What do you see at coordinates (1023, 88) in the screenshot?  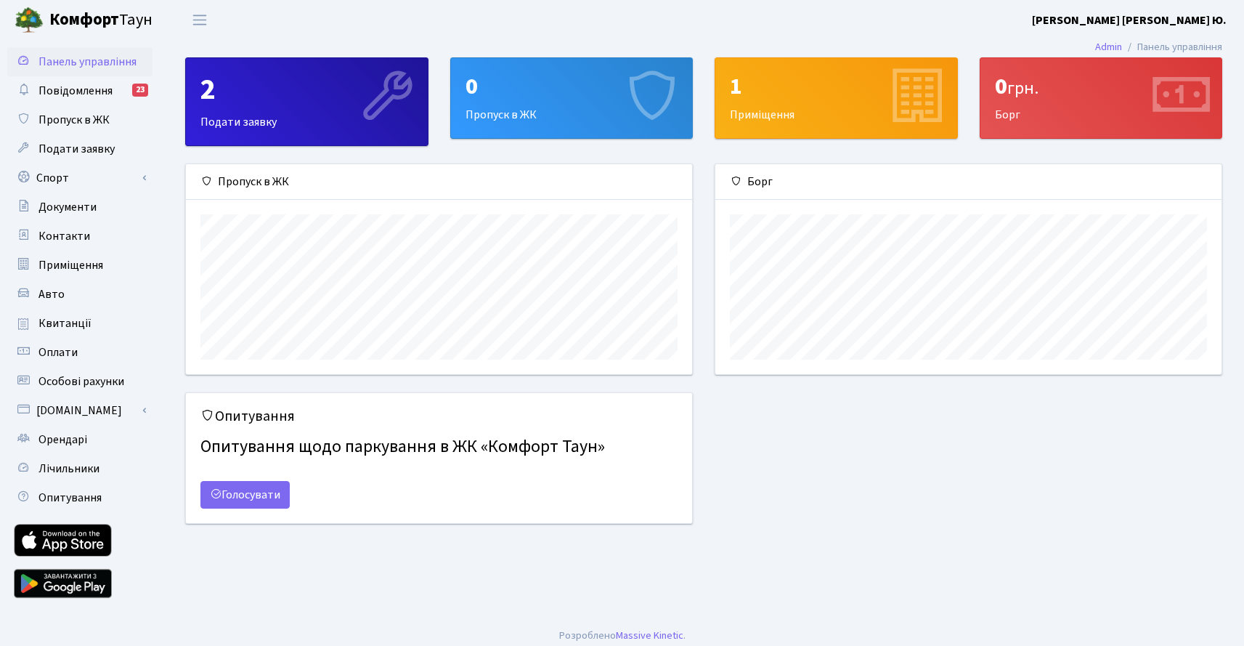 I see `span: грн.` at bounding box center [1023, 88].